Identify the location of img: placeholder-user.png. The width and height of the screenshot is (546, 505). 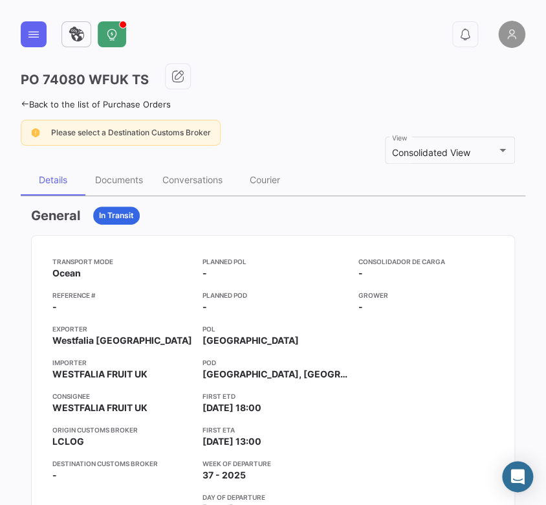
(512, 34).